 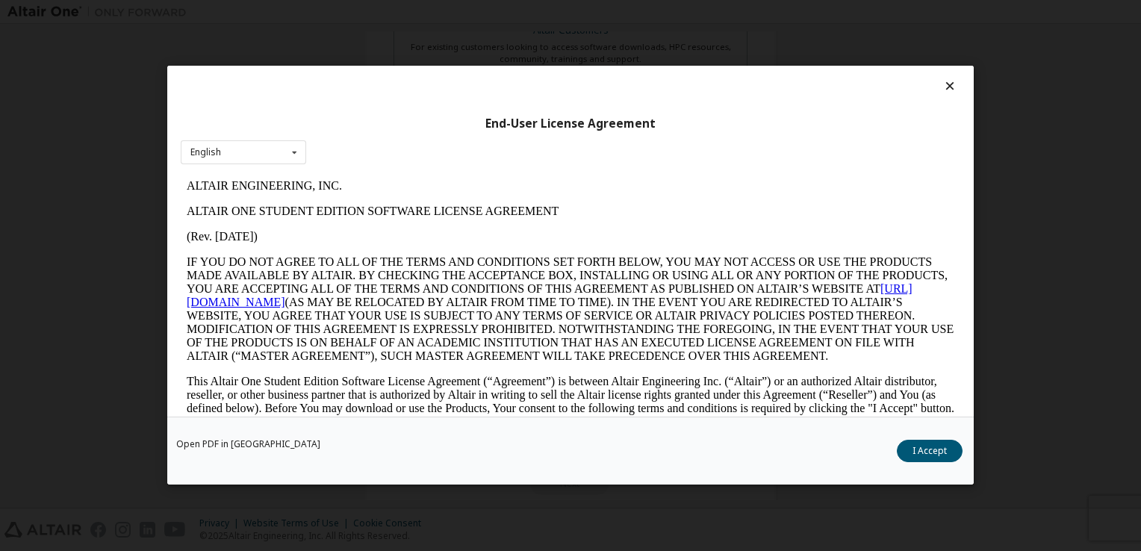 What do you see at coordinates (390, 13) in the screenshot?
I see `p: ALTAIR ENGINEERING, INC.` at bounding box center [390, 13].